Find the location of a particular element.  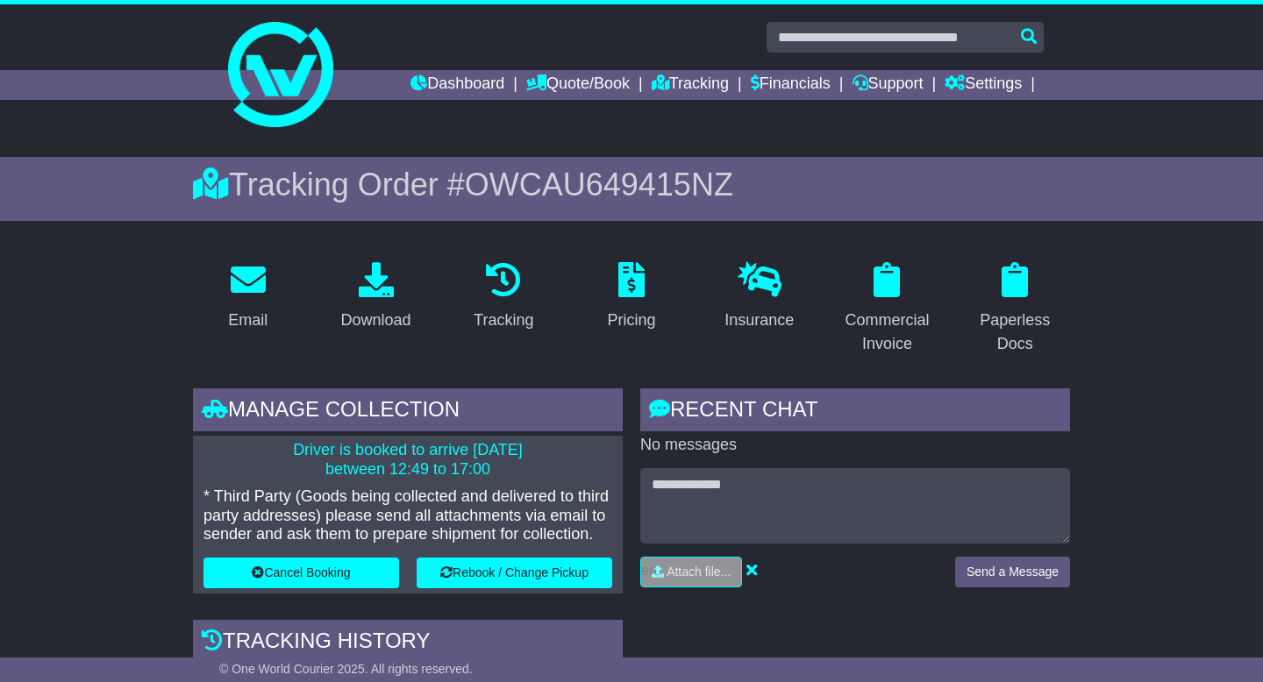

a: Email is located at coordinates (247, 297).